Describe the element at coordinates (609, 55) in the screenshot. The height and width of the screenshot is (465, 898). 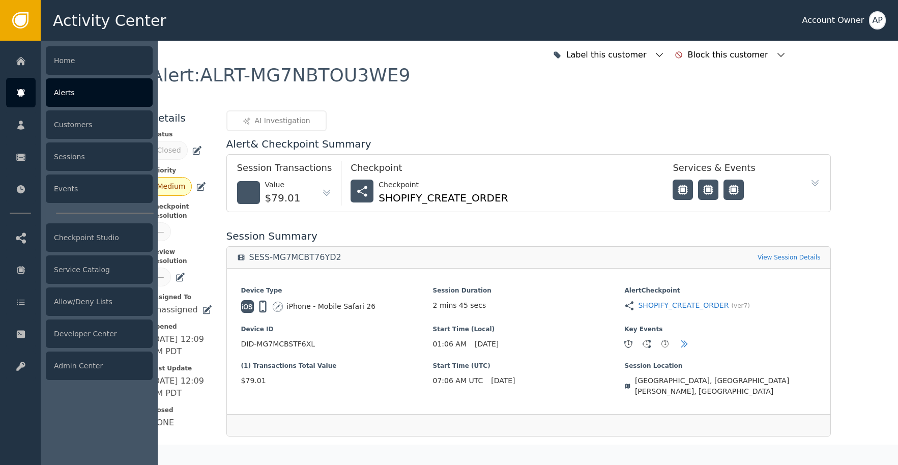
I see `button: Label this customer` at that location.